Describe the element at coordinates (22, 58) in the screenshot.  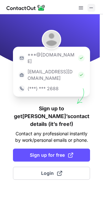
I see `img: https://contactout.com/extension/app/static/media/login-email-icon.f64bce713bb5cd1896fef81aa7b14a...` at that location.